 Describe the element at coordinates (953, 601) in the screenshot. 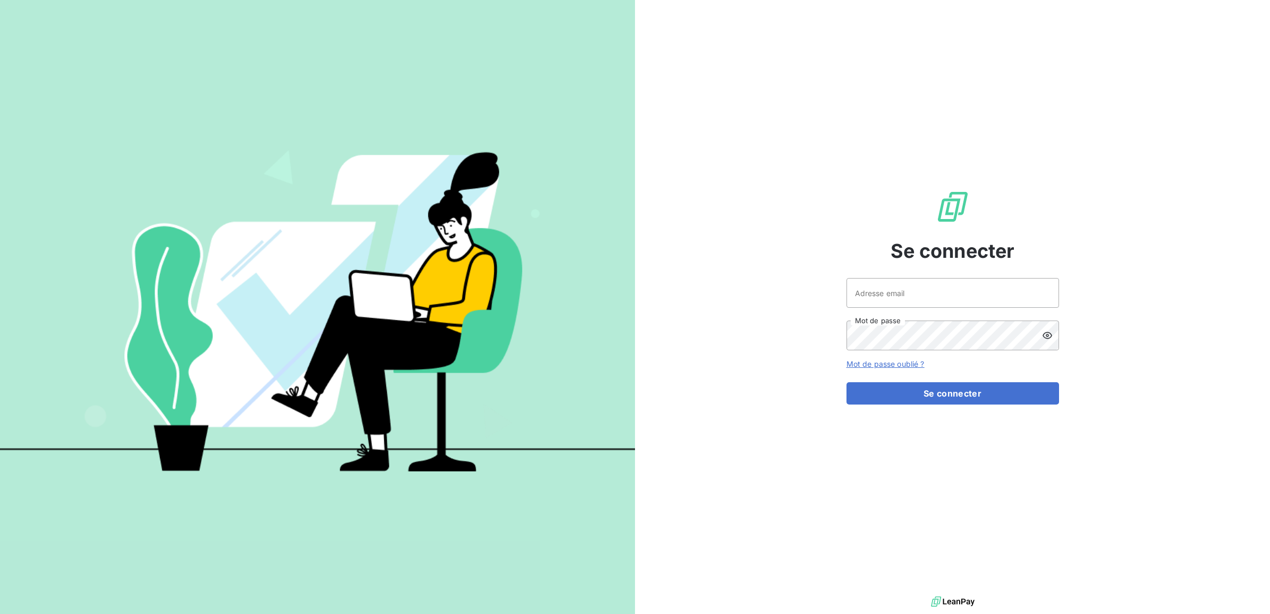

I see `img: logo` at that location.